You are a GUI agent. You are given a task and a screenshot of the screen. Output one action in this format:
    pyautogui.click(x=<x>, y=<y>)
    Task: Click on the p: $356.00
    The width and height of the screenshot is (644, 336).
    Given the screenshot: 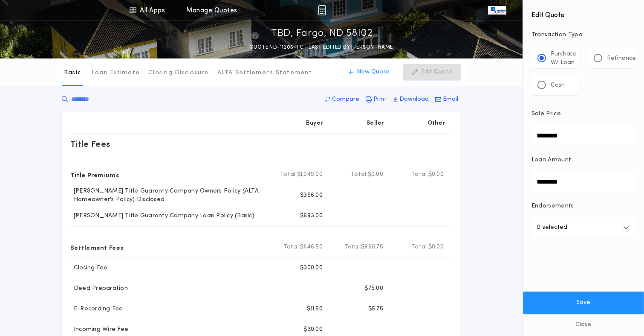 What is the action you would take?
    pyautogui.click(x=311, y=195)
    